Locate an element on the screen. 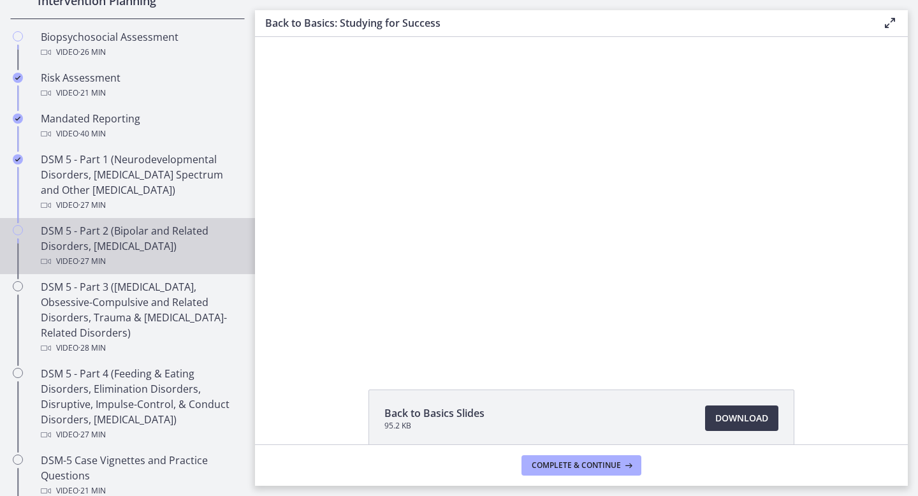  div: Risk Assessment is located at coordinates (140, 85).